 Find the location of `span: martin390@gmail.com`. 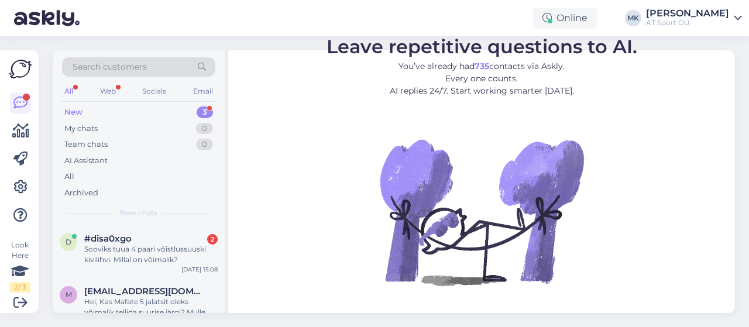

span: martin390@gmail.com is located at coordinates (145, 291).